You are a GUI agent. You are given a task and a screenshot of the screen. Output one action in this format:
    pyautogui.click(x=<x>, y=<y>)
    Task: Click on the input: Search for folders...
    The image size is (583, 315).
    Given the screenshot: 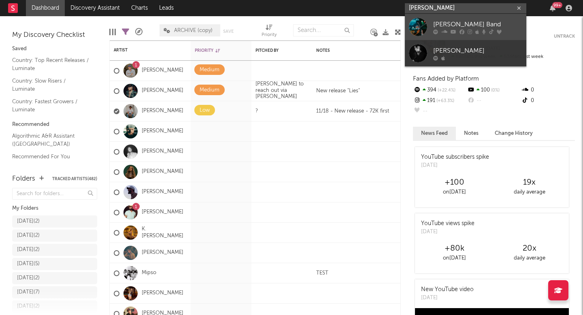 What is the action you would take?
    pyautogui.click(x=55, y=194)
    